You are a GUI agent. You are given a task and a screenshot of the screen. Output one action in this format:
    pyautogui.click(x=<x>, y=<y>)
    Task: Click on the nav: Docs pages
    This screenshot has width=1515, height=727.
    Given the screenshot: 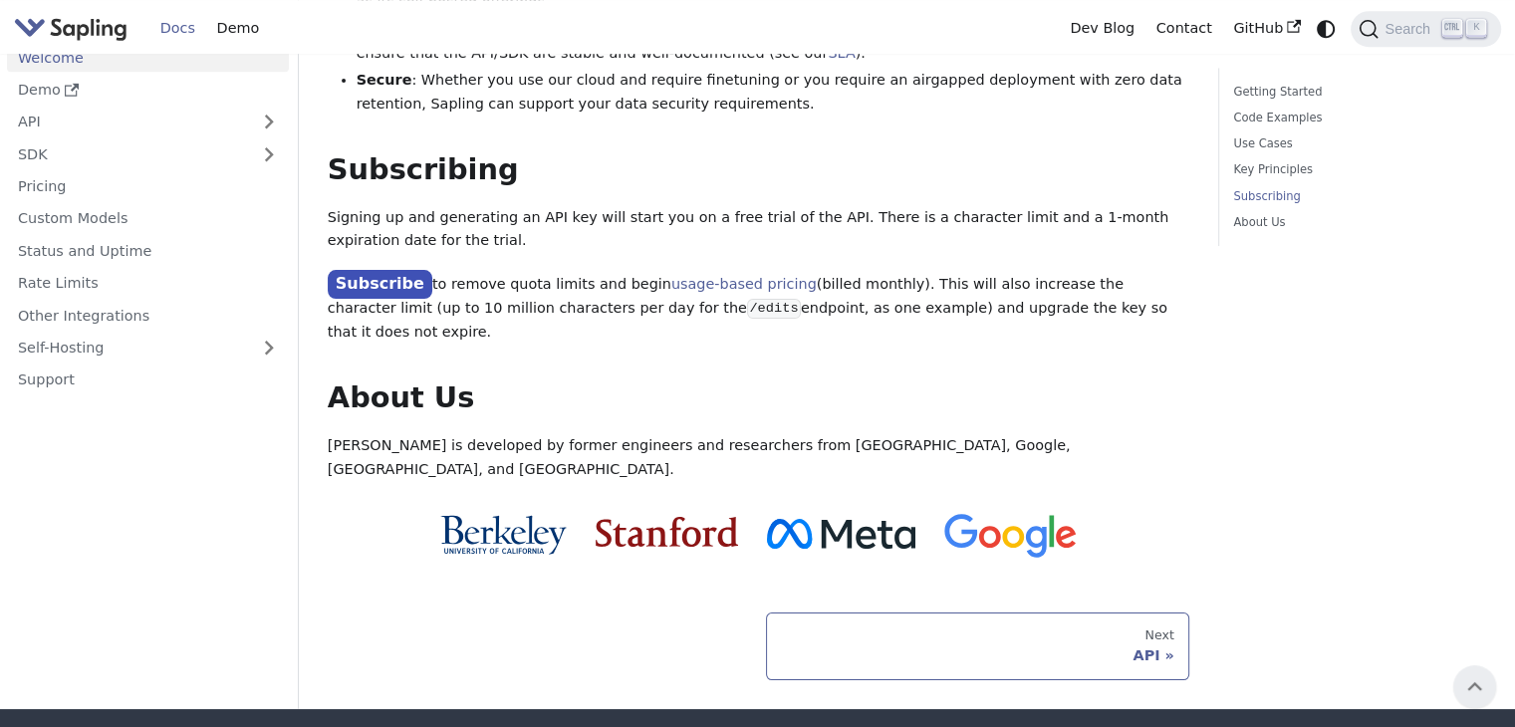 What is the action you would take?
    pyautogui.click(x=758, y=646)
    